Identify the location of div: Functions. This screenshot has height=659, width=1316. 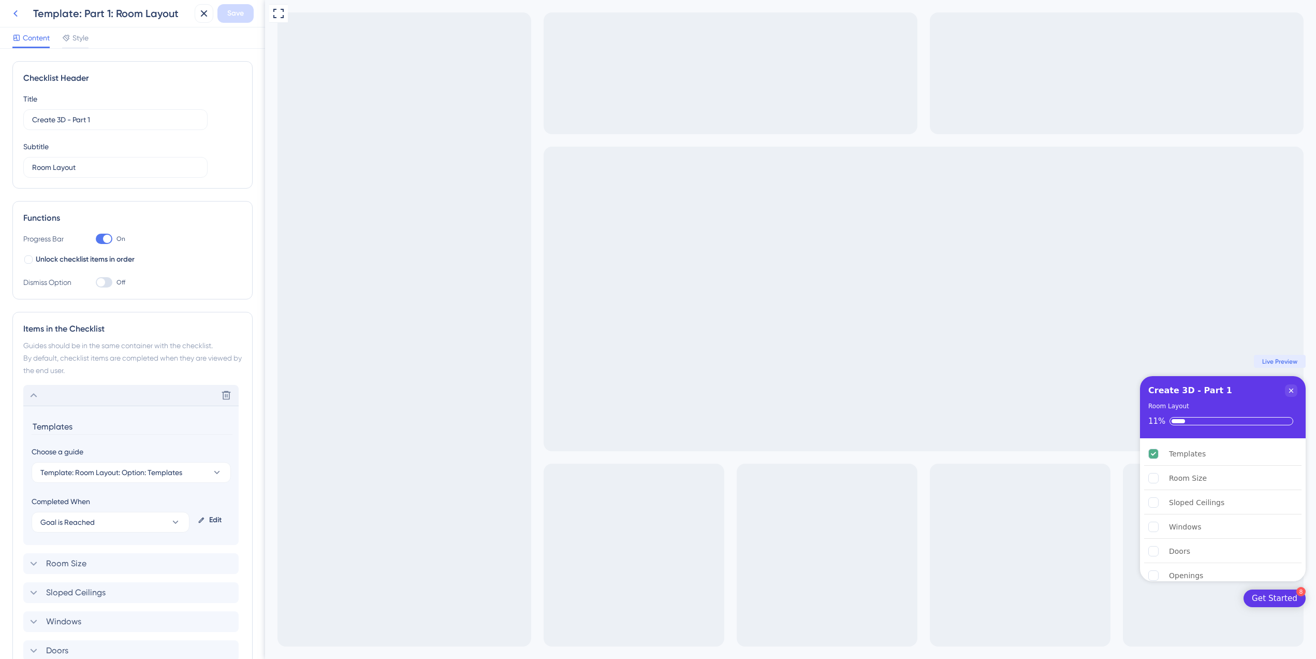
(133, 218).